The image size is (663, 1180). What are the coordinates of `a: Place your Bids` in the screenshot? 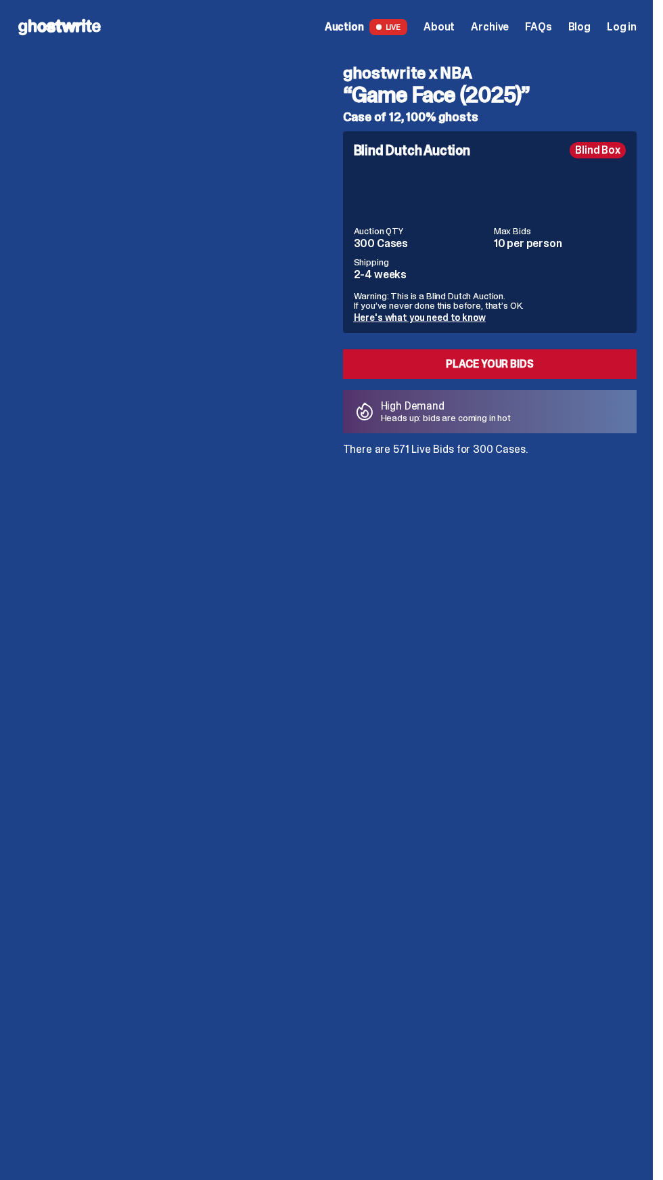 It's located at (490, 364).